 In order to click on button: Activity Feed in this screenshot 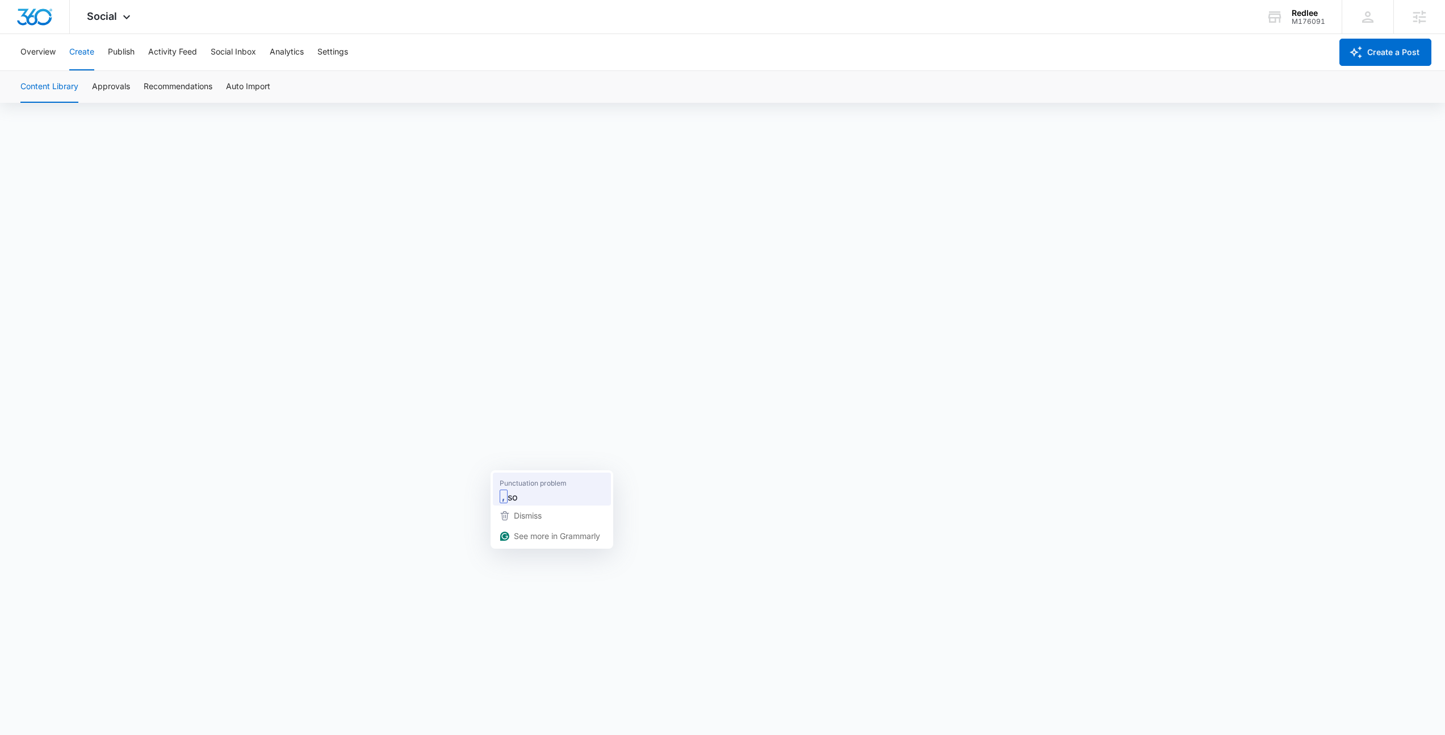, I will do `click(173, 52)`.